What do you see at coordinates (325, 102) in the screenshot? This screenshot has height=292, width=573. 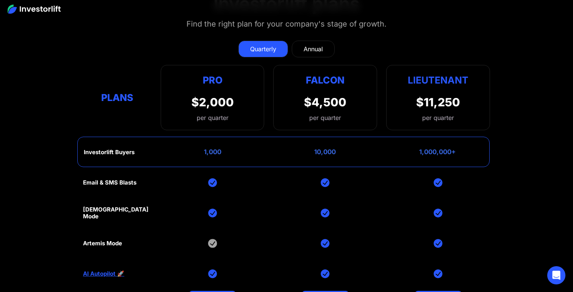 I see `div: $4,500` at bounding box center [325, 102].